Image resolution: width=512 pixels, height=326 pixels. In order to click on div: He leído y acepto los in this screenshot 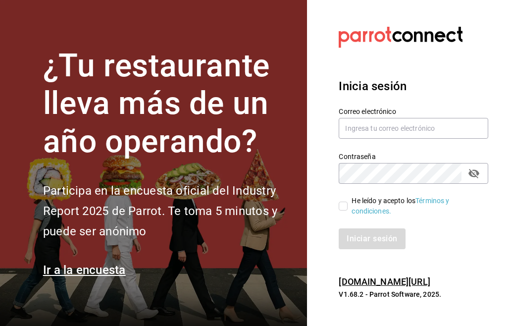, I will do `click(416, 206)`.